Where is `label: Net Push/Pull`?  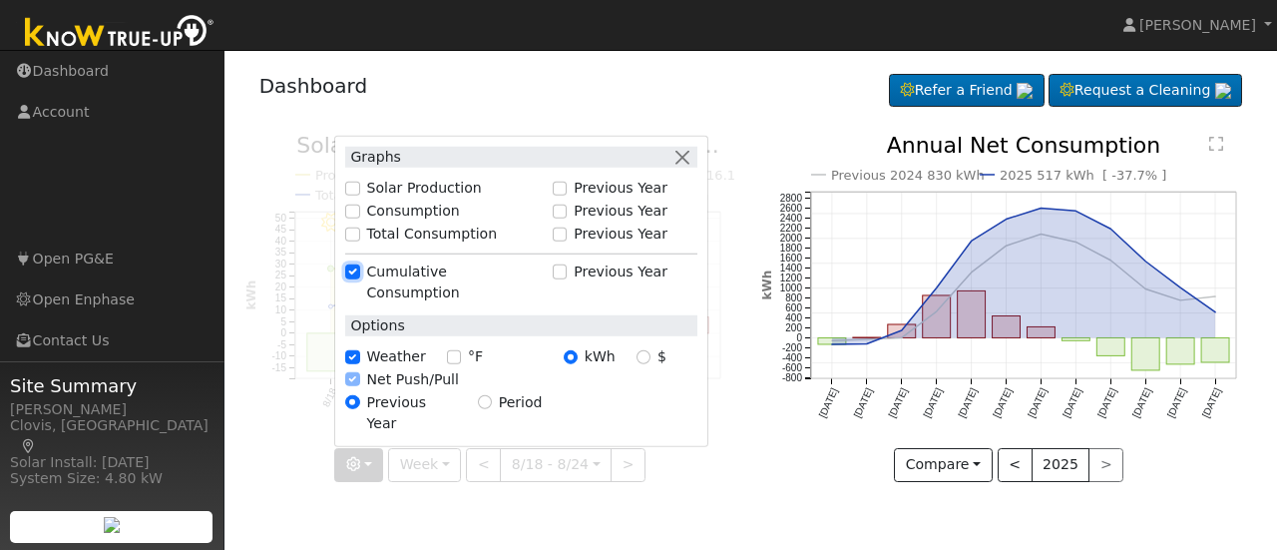 label: Net Push/Pull is located at coordinates (413, 379).